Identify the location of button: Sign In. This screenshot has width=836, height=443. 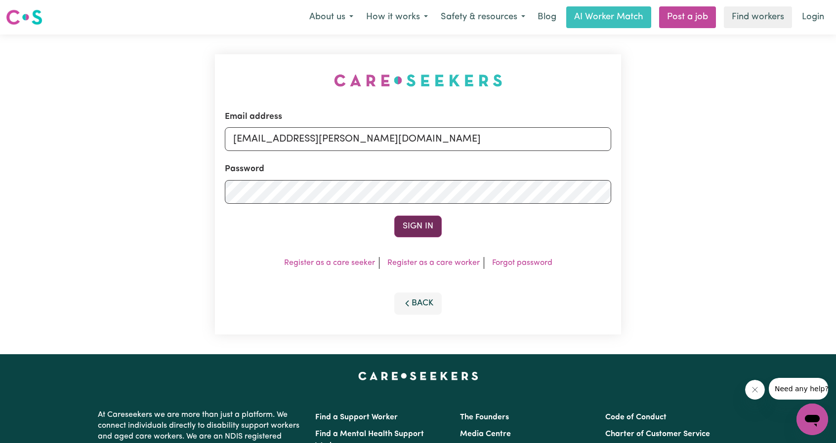
(418, 227).